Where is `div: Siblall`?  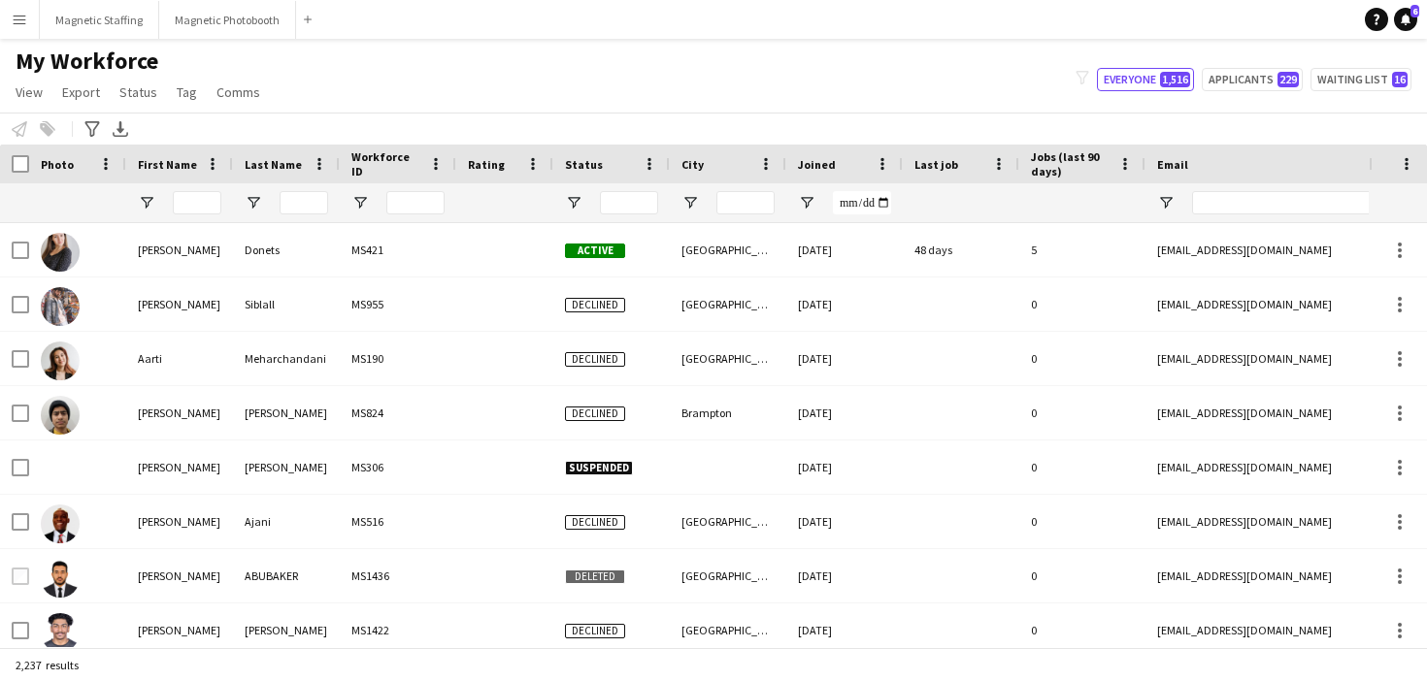 div: Siblall is located at coordinates (286, 304).